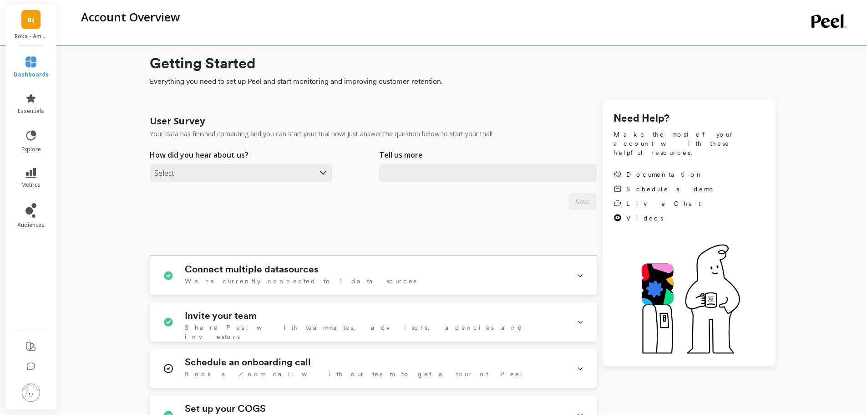 Image resolution: width=867 pixels, height=415 pixels. What do you see at coordinates (130, 17) in the screenshot?
I see `p: Account Overview` at bounding box center [130, 17].